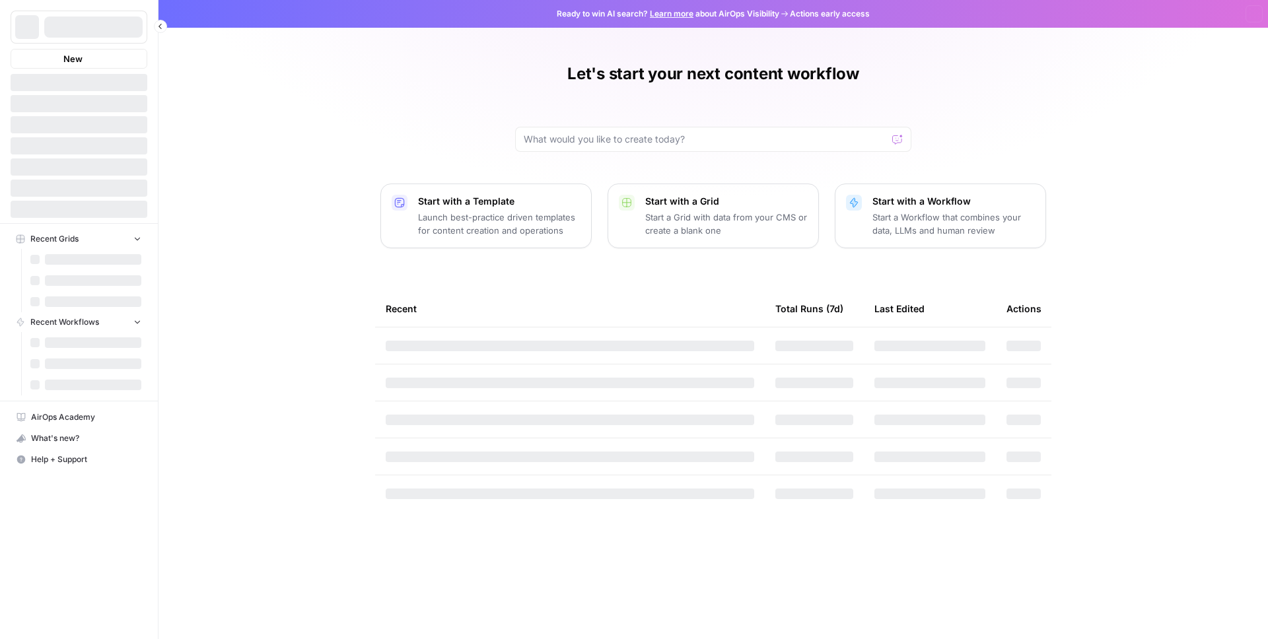  I want to click on button: Recent Grids, so click(79, 239).